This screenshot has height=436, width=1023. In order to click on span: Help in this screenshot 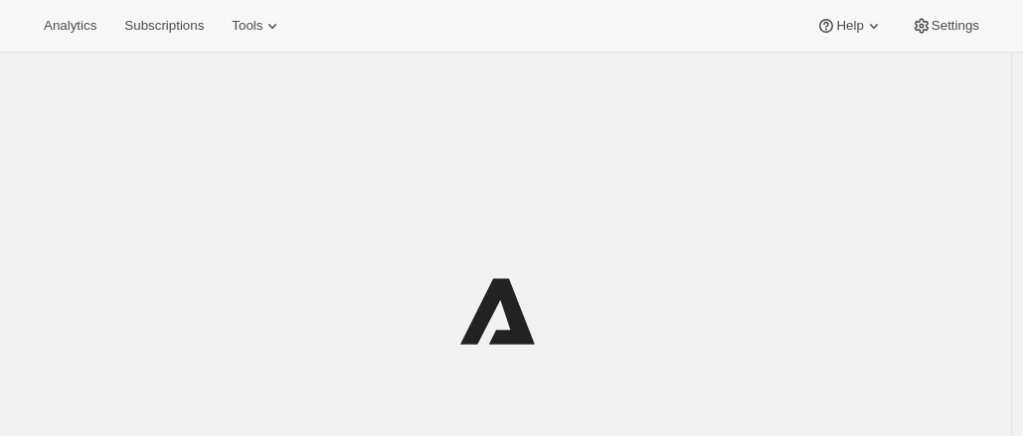, I will do `click(849, 26)`.